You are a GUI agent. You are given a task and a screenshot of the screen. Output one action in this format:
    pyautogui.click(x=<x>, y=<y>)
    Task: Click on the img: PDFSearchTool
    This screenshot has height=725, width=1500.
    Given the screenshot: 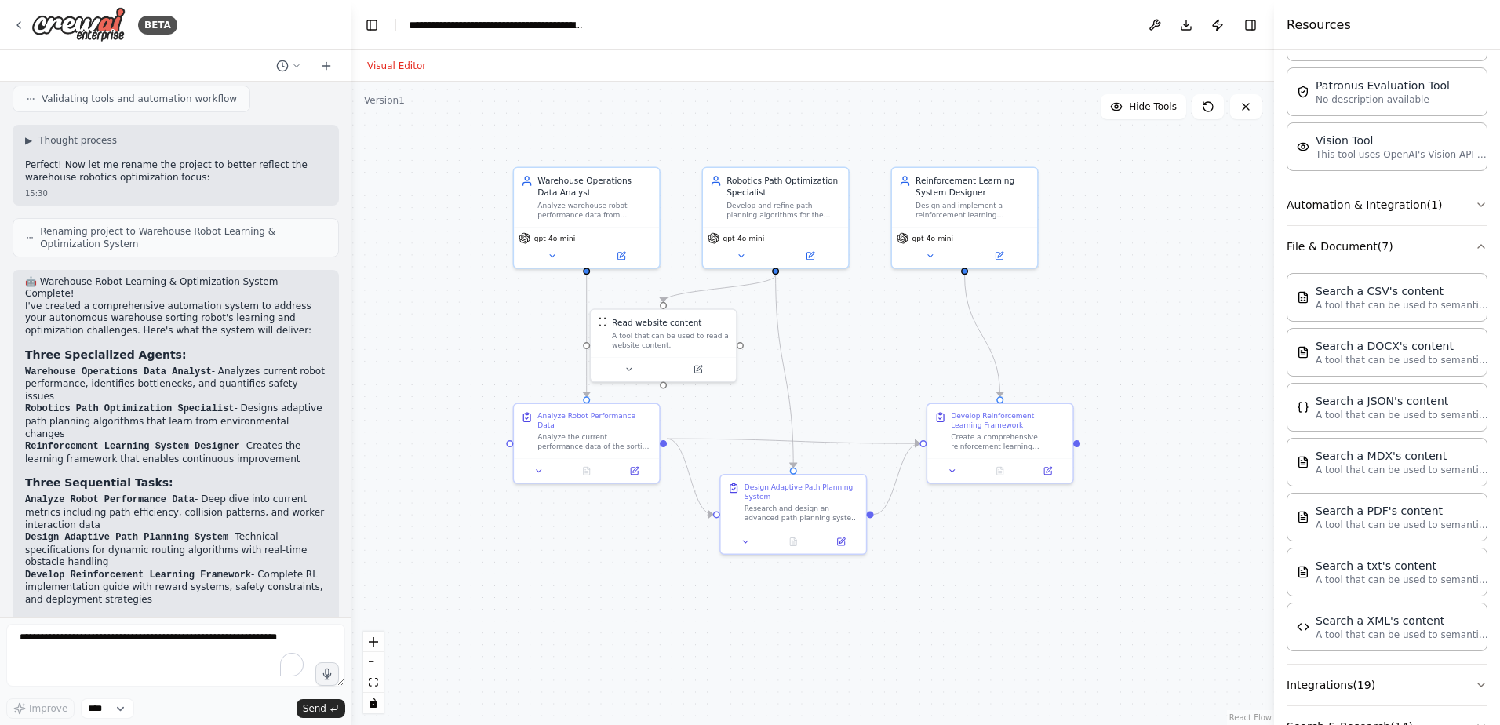 What is the action you would take?
    pyautogui.click(x=1303, y=517)
    